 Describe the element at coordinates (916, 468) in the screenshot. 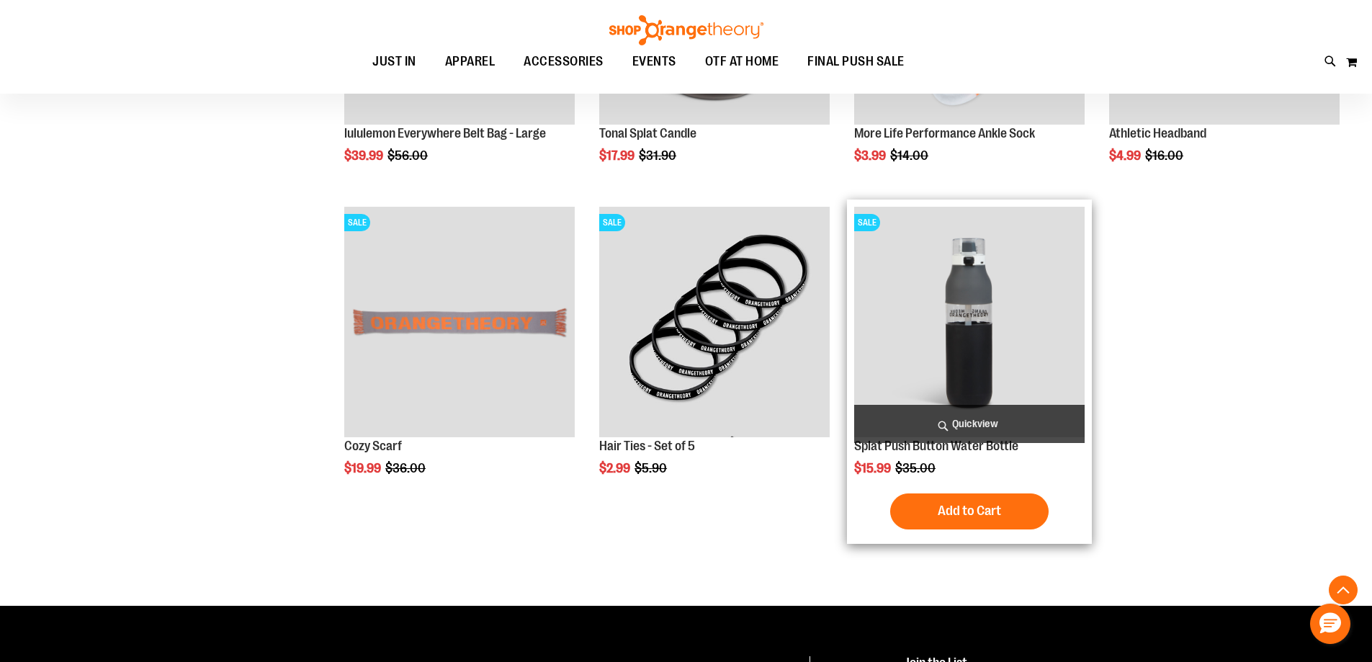

I see `span: $35.00` at that location.